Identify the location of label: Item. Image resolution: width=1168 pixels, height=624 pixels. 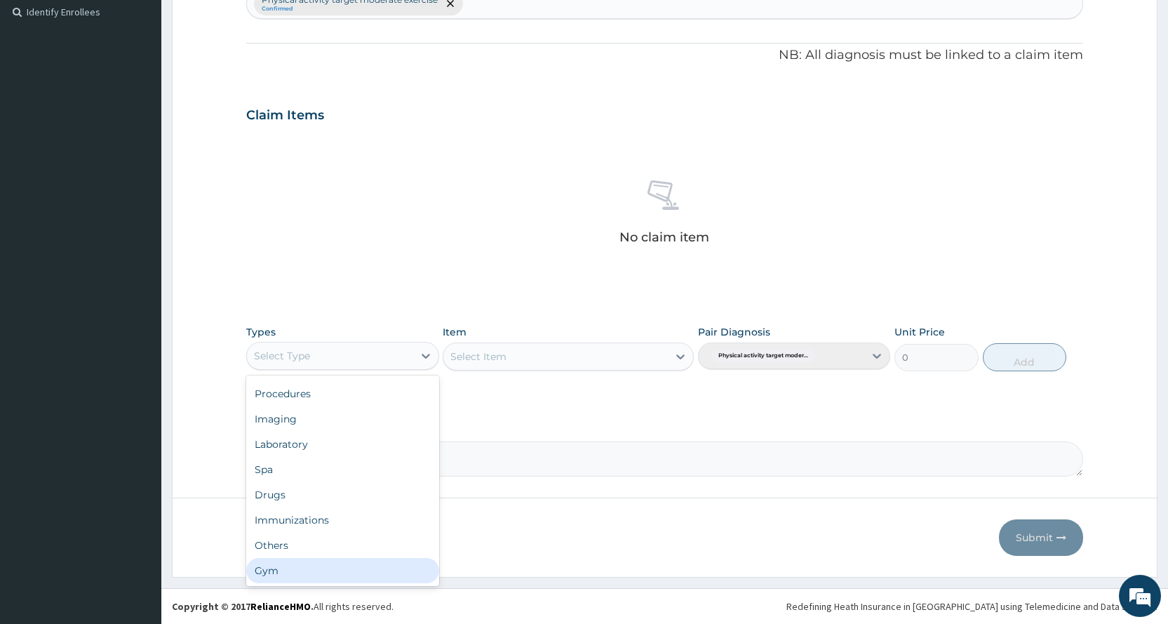
(455, 332).